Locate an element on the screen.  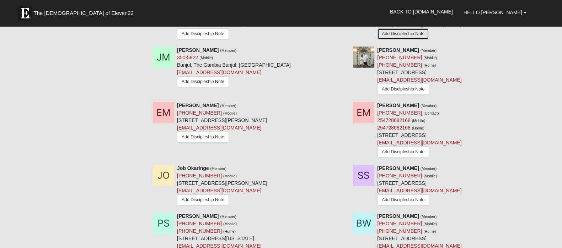
small: (Contact) is located at coordinates (431, 113).